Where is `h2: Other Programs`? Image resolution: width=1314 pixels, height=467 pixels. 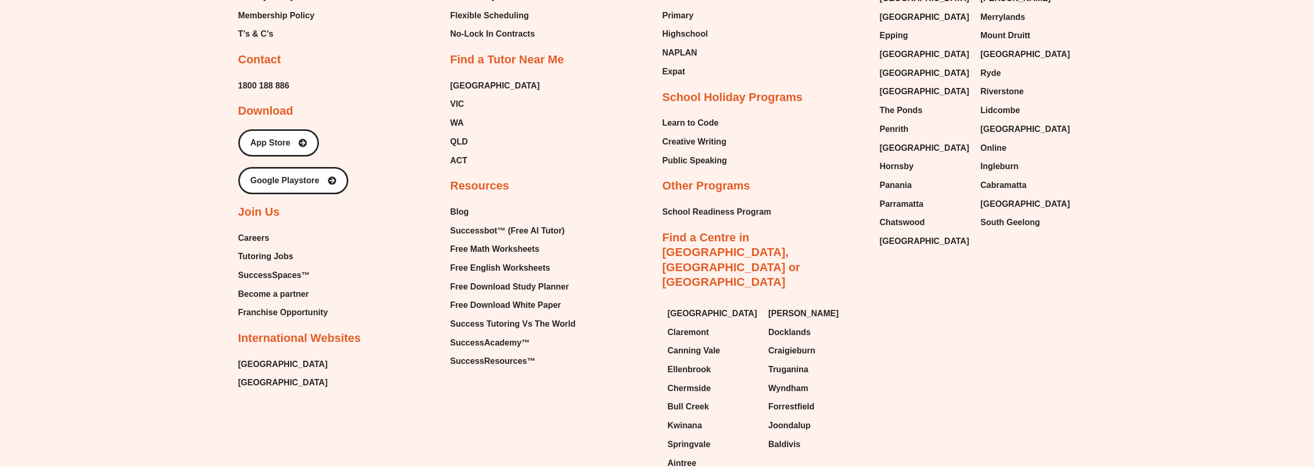 h2: Other Programs is located at coordinates (706, 186).